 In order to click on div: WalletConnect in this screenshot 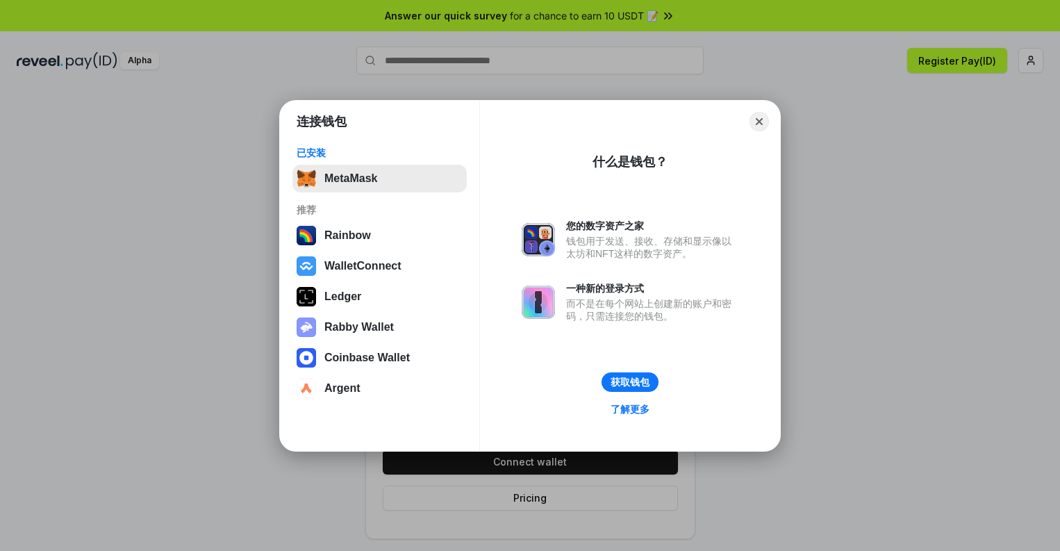, I will do `click(363, 266)`.